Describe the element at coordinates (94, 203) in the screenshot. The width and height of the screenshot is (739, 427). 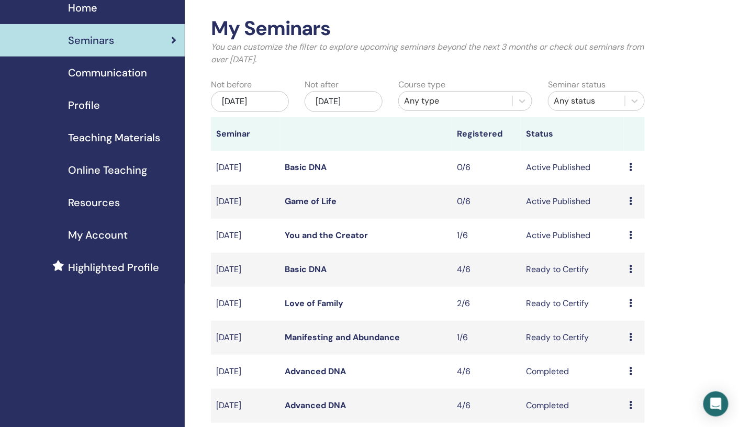
I see `span: Resources` at that location.